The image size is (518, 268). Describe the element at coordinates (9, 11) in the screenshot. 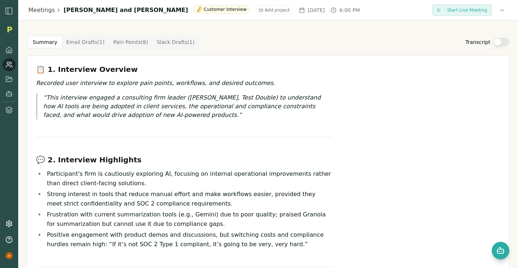

I see `img: sidebar` at that location.